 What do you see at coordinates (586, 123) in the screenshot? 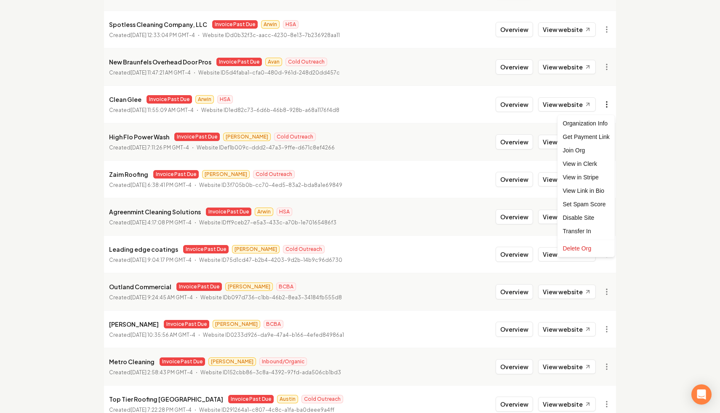
I see `div: Organization Info` at bounding box center [586, 123].